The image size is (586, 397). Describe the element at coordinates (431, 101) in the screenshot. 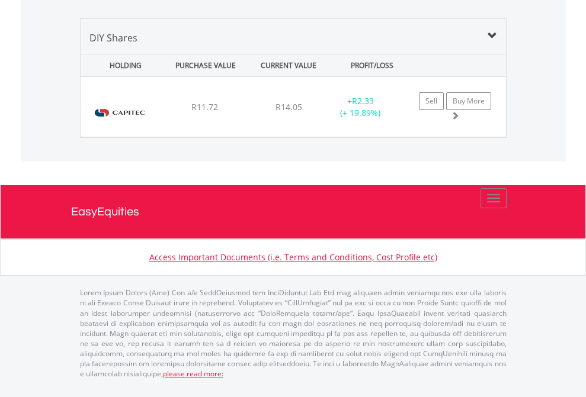

I see `a: Sell` at that location.